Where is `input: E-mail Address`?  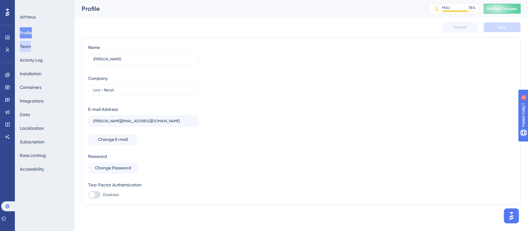
input: E-mail Address is located at coordinates (143, 121).